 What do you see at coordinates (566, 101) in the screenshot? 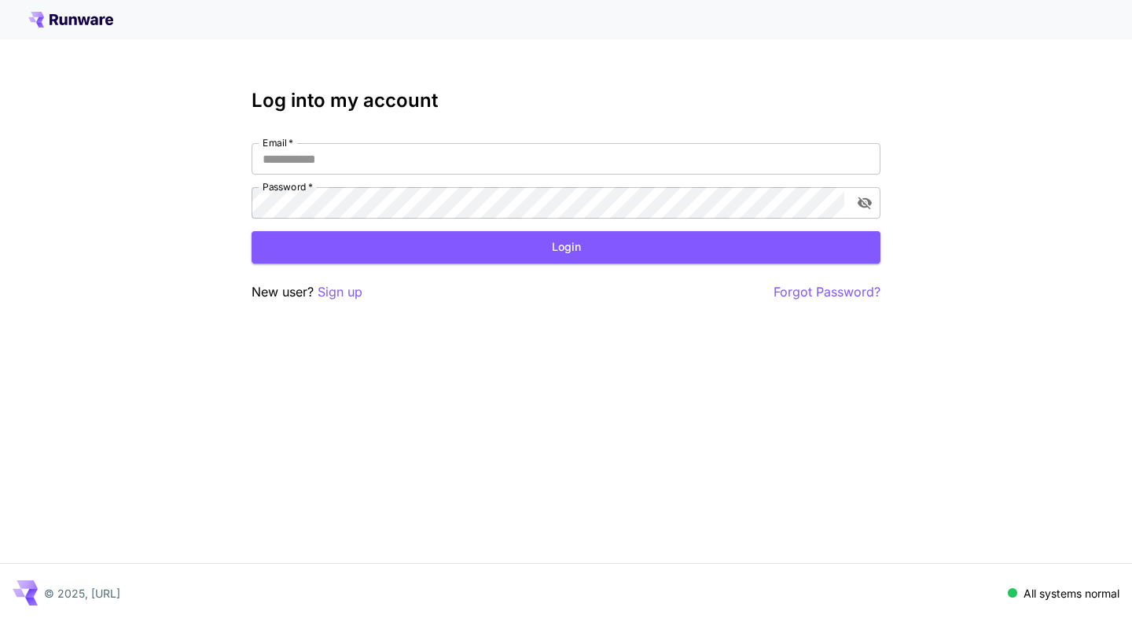
I see `h3: Log into my account` at bounding box center [566, 101].